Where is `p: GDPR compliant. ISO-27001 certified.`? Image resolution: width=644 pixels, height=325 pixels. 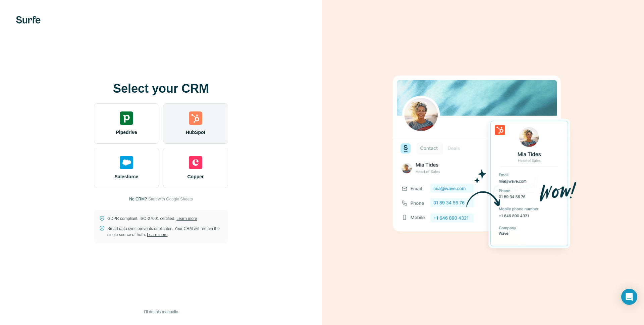
p: GDPR compliant. ISO-27001 certified. is located at coordinates (152, 218).